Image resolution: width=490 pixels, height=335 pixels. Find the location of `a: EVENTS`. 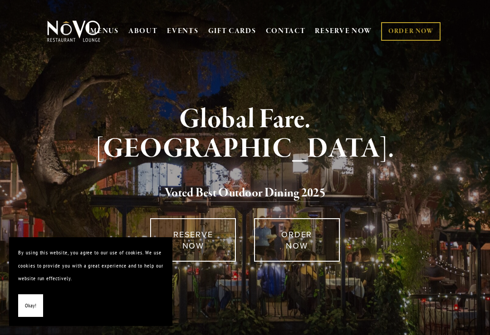

a: EVENTS is located at coordinates (182, 31).